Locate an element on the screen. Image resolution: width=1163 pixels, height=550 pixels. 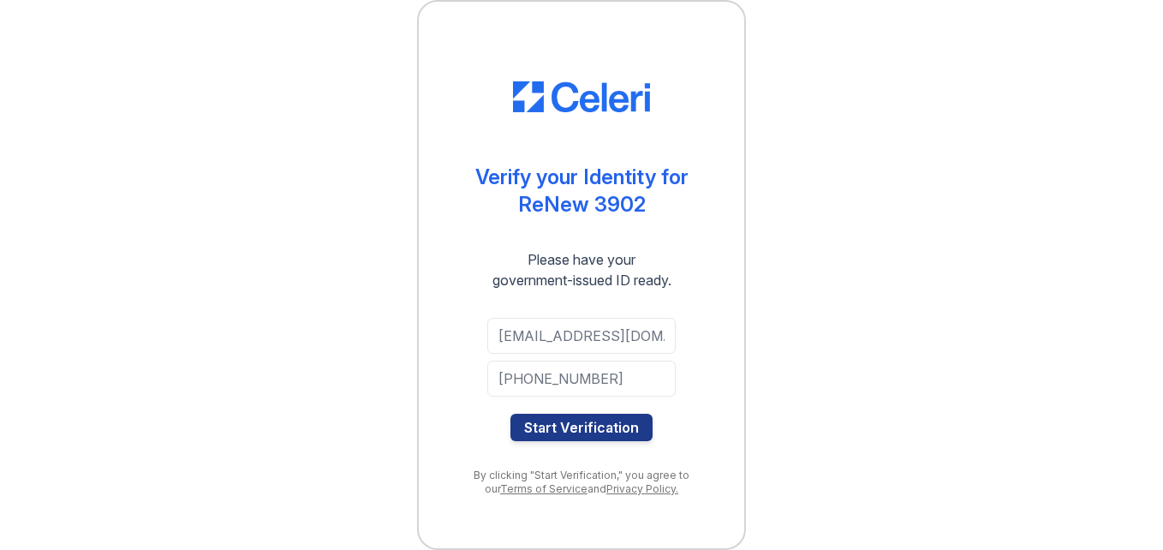
div: By clicking "Start Verification," you agree to our and is located at coordinates (581, 482).